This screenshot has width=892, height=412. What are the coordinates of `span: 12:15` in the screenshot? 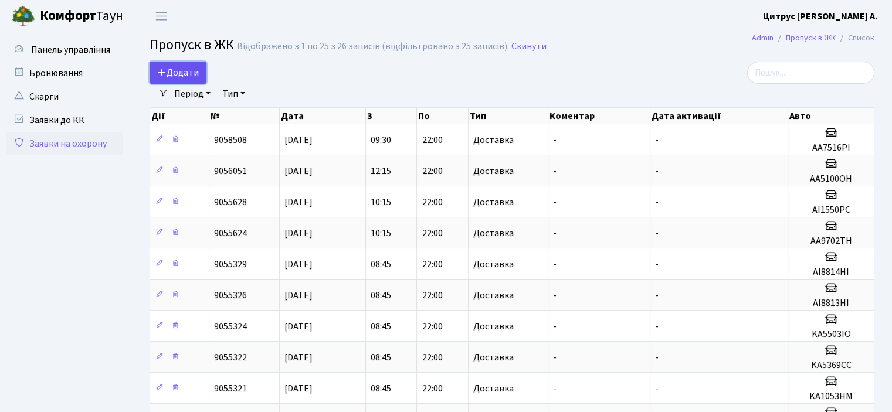 It's located at (380, 171).